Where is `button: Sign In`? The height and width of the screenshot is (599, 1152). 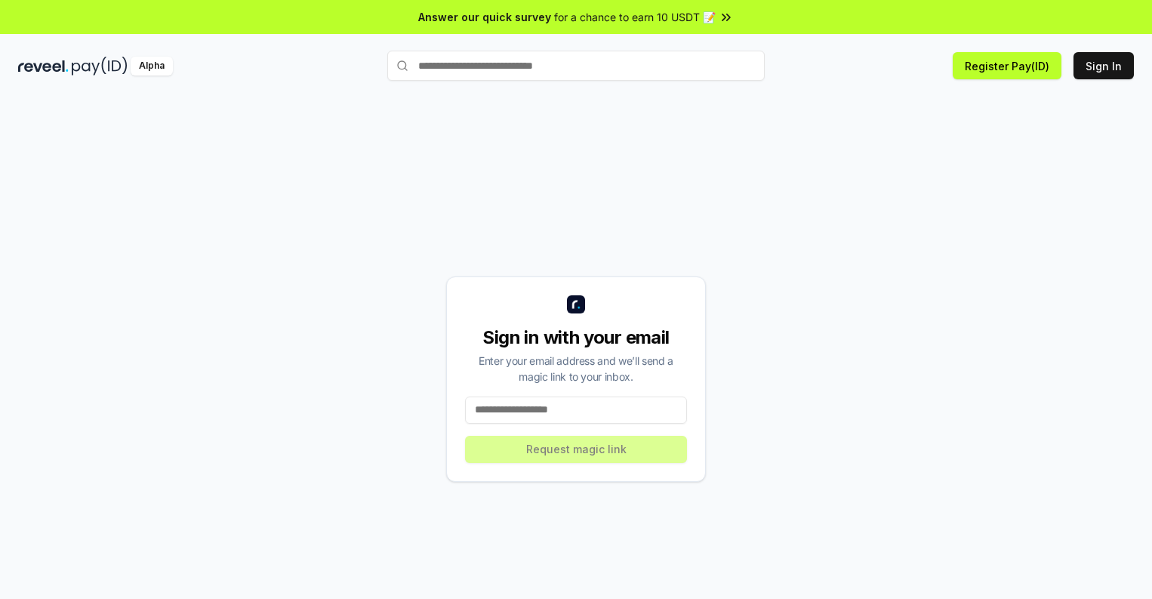 button: Sign In is located at coordinates (1104, 66).